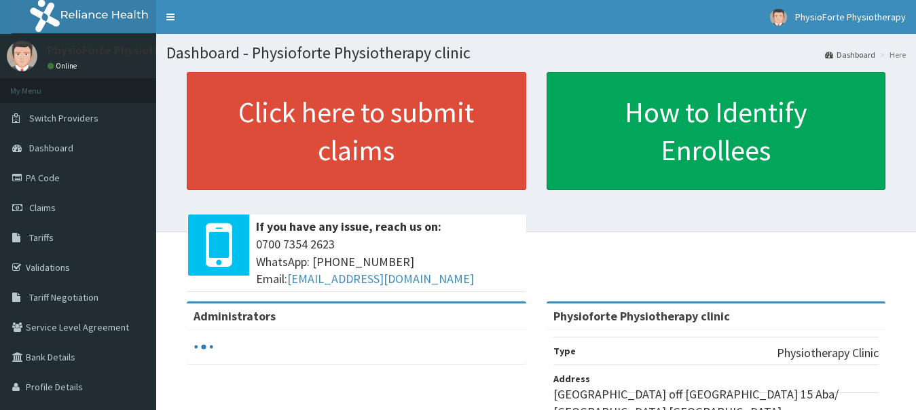 The image size is (916, 410). Describe the element at coordinates (348, 226) in the screenshot. I see `b: If you have any issue, reach us on:` at that location.